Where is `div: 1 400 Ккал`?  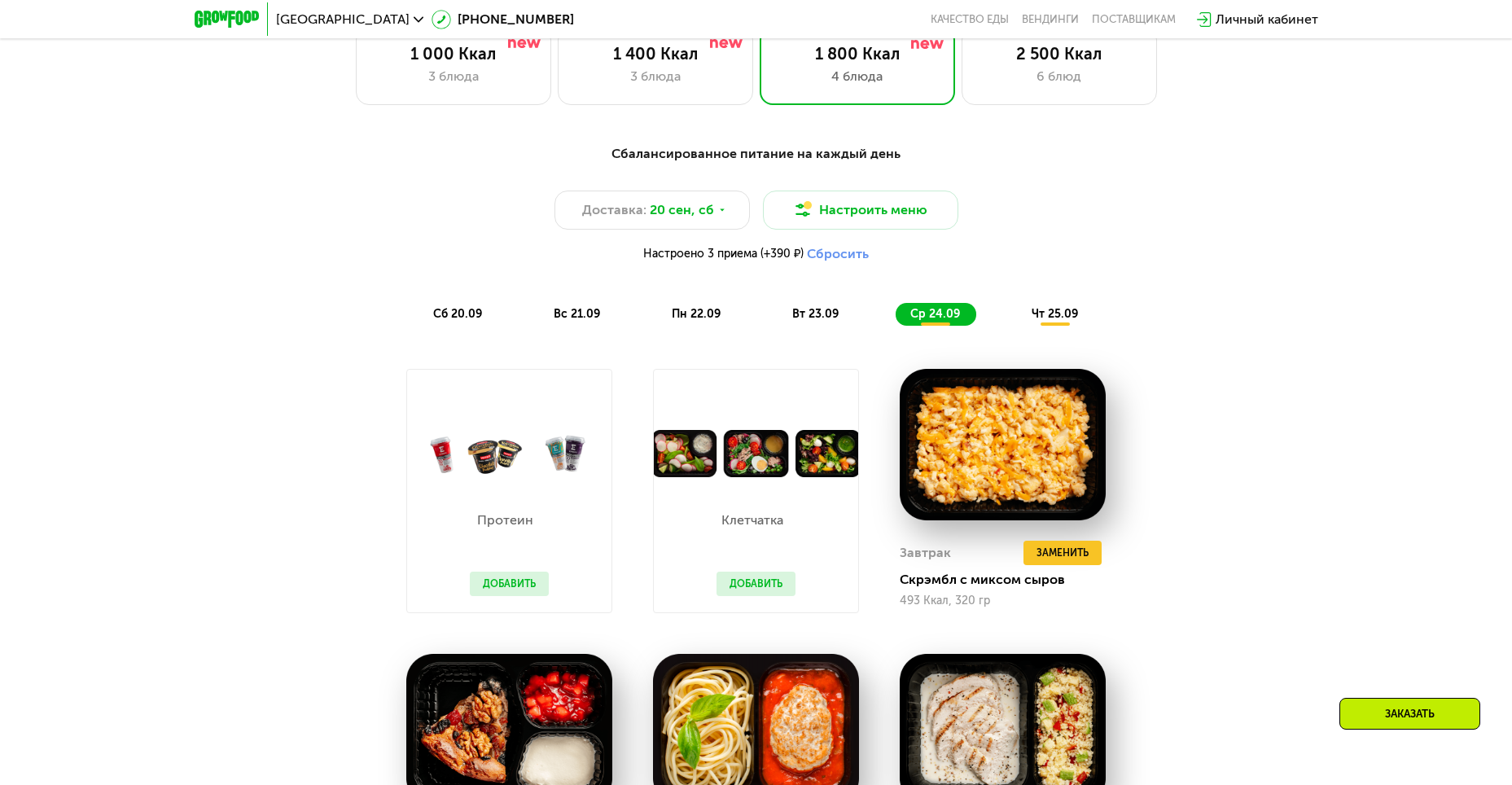 div: 1 400 Ккал is located at coordinates (656, 54).